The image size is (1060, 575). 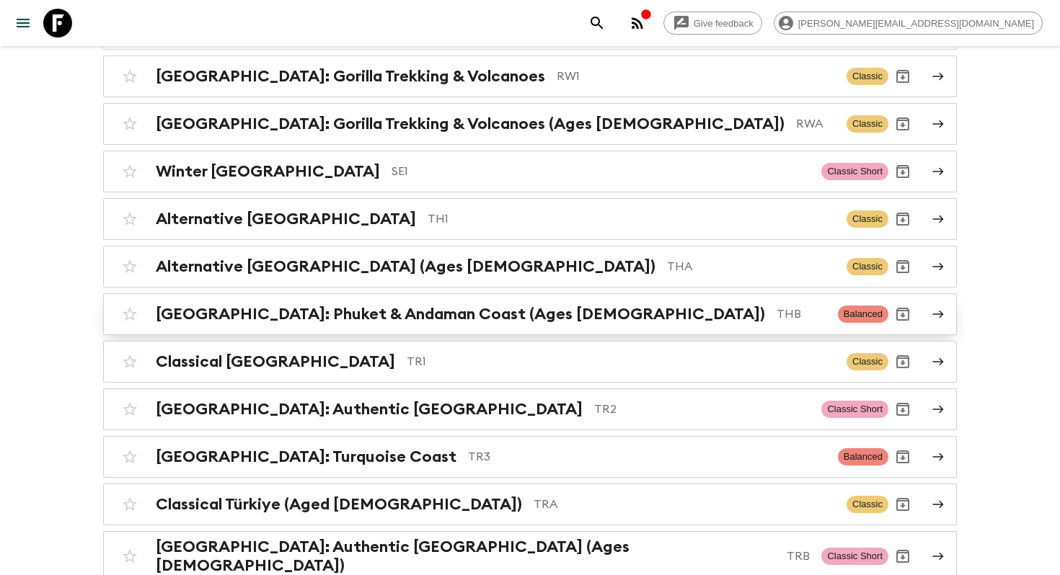 I want to click on p: SE1, so click(x=601, y=172).